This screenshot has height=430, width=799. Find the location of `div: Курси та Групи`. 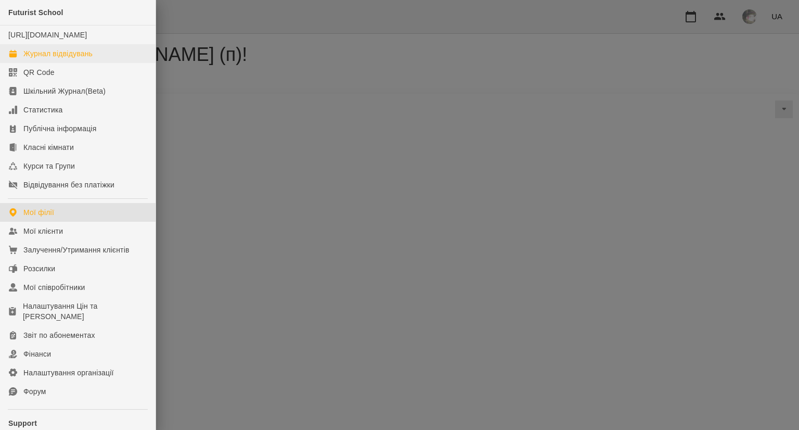

div: Курси та Групи is located at coordinates (49, 166).